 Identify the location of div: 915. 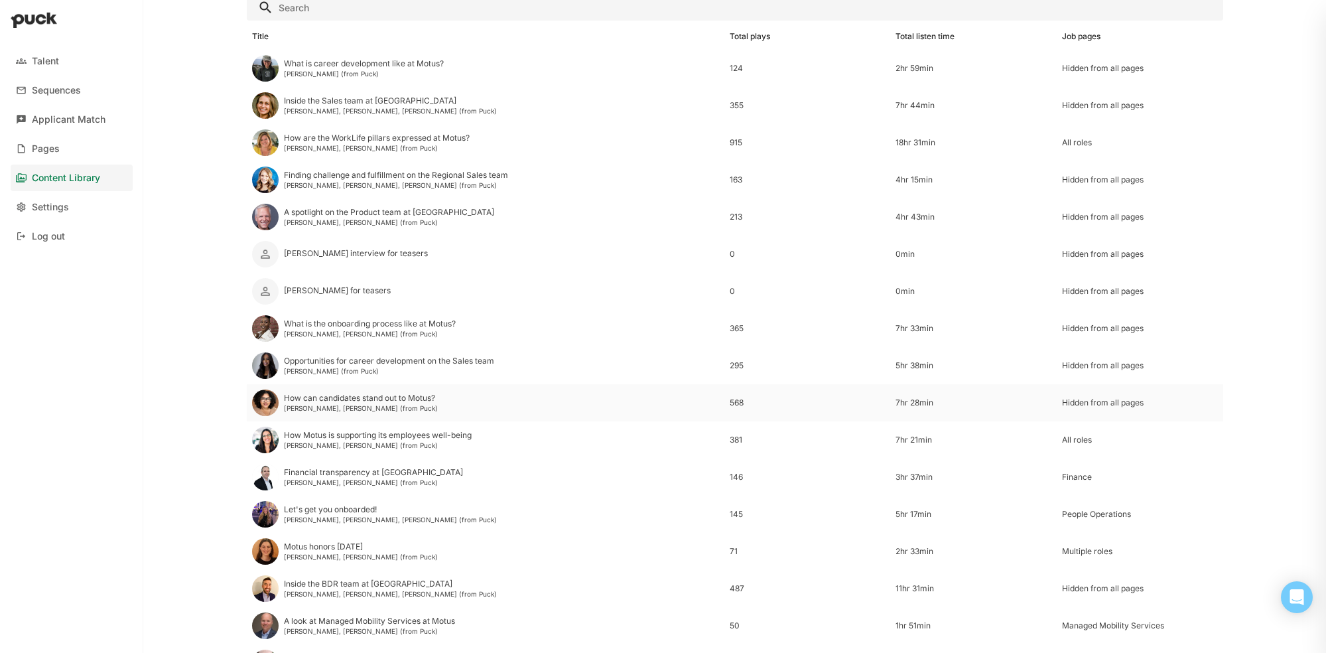
(807, 143).